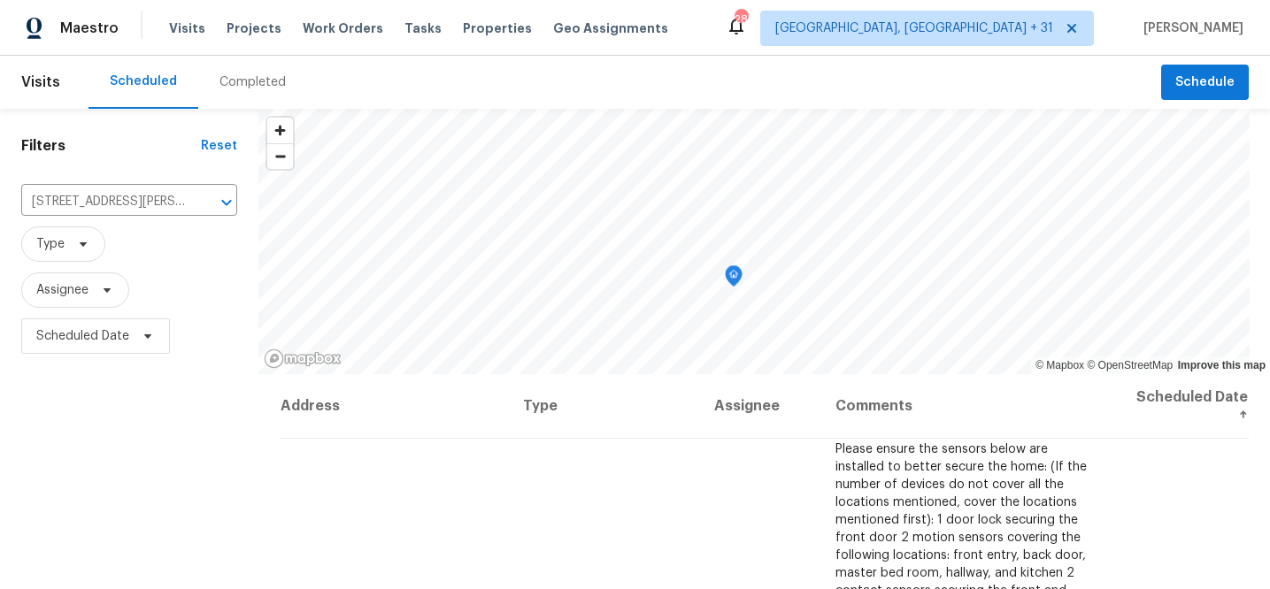 The image size is (1270, 589). What do you see at coordinates (342, 28) in the screenshot?
I see `span: Work Orders` at bounding box center [342, 28].